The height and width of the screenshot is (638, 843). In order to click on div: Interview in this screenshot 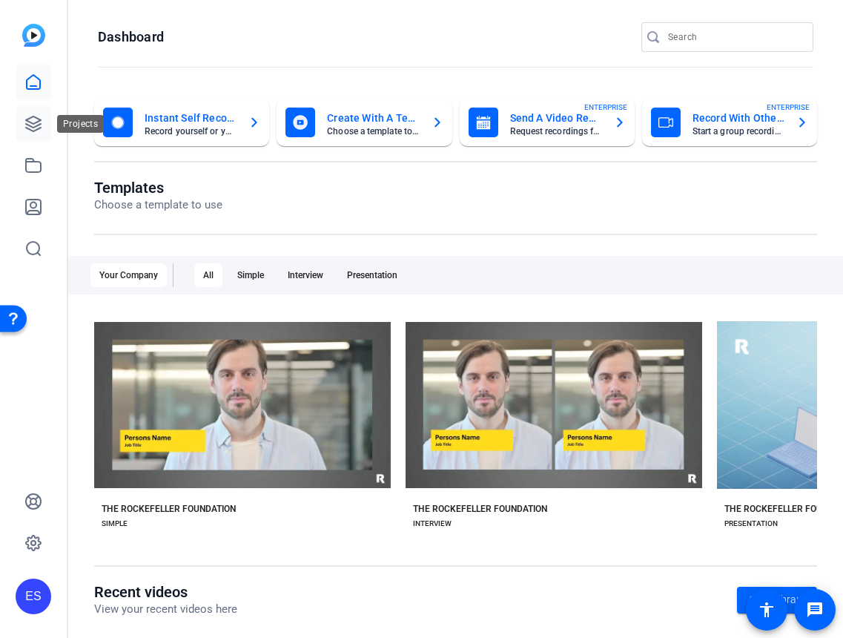, I will do `click(306, 275)`.